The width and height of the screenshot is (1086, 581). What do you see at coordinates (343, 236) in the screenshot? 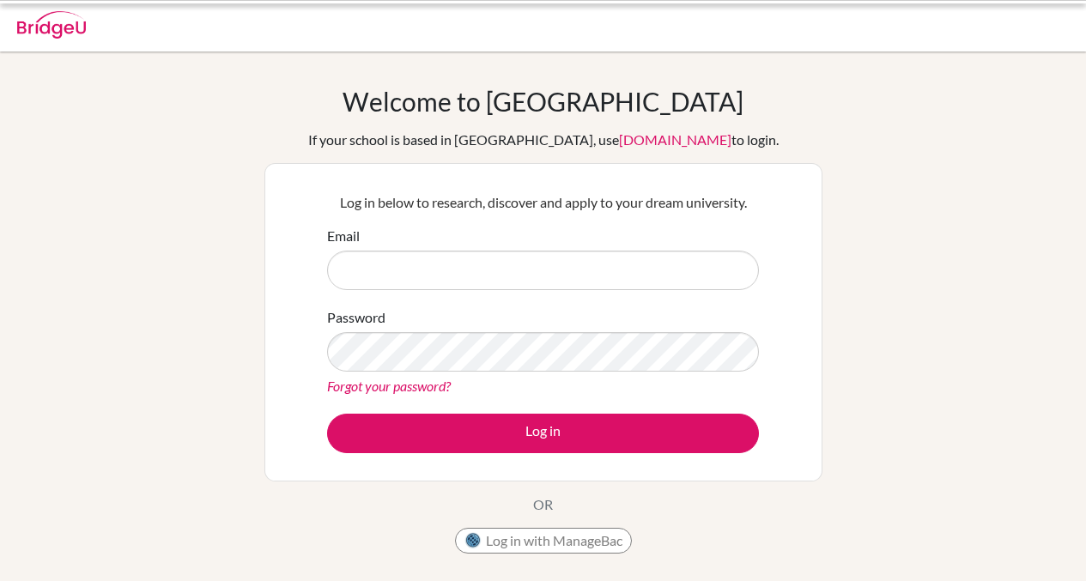
I see `label: Email` at bounding box center [343, 236].